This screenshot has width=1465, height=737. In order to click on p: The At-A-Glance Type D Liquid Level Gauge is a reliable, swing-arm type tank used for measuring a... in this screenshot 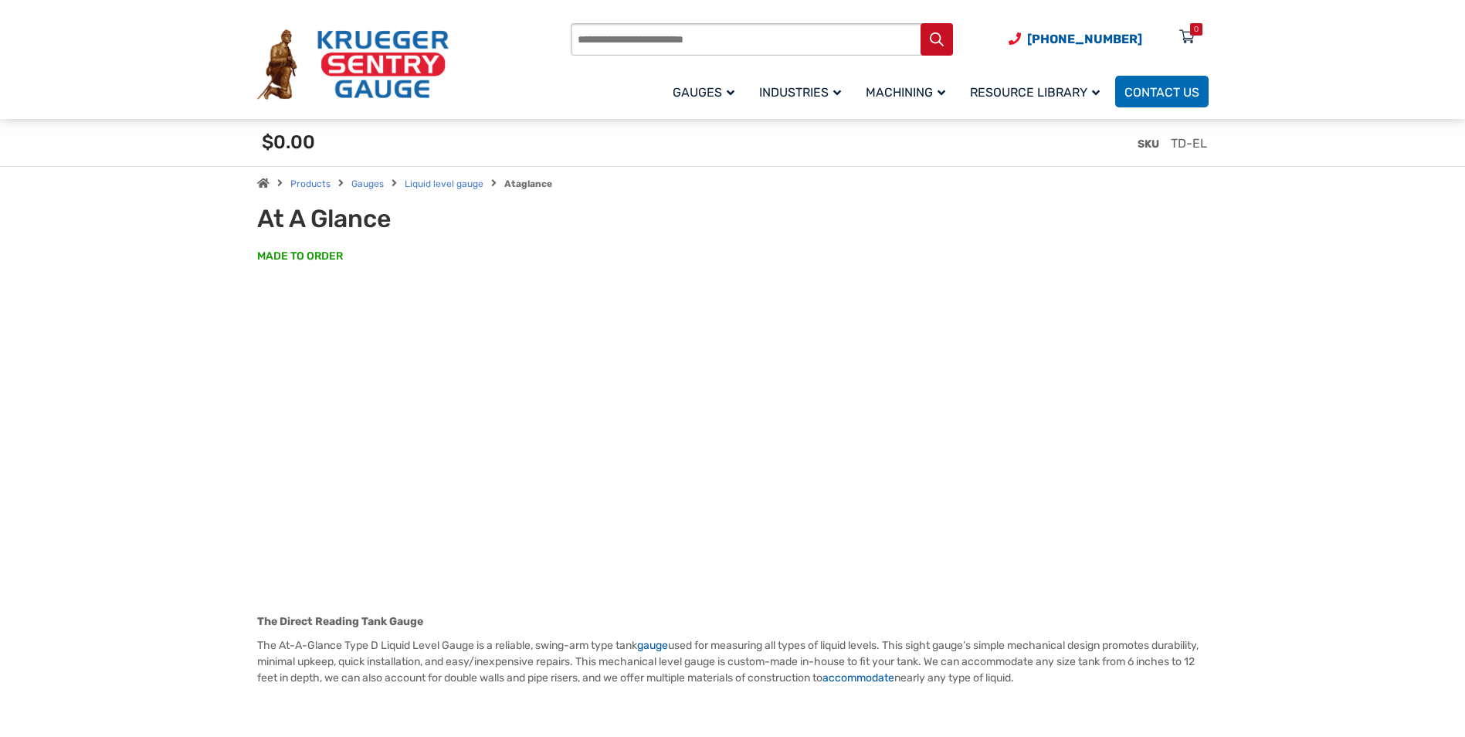, I will do `click(733, 661)`.